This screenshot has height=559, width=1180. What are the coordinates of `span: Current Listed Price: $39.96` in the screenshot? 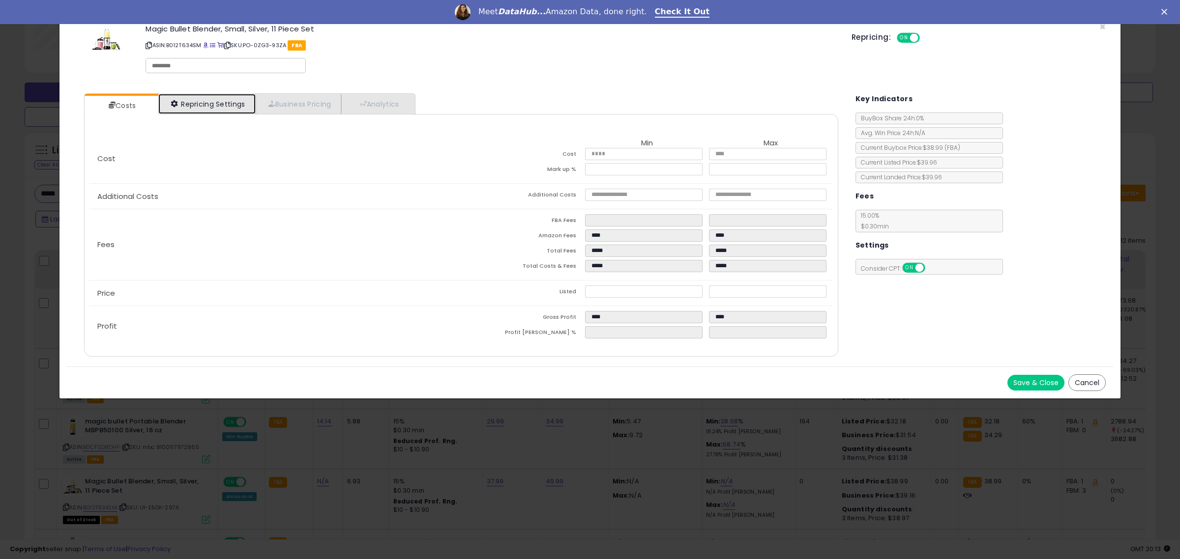 It's located at (896, 162).